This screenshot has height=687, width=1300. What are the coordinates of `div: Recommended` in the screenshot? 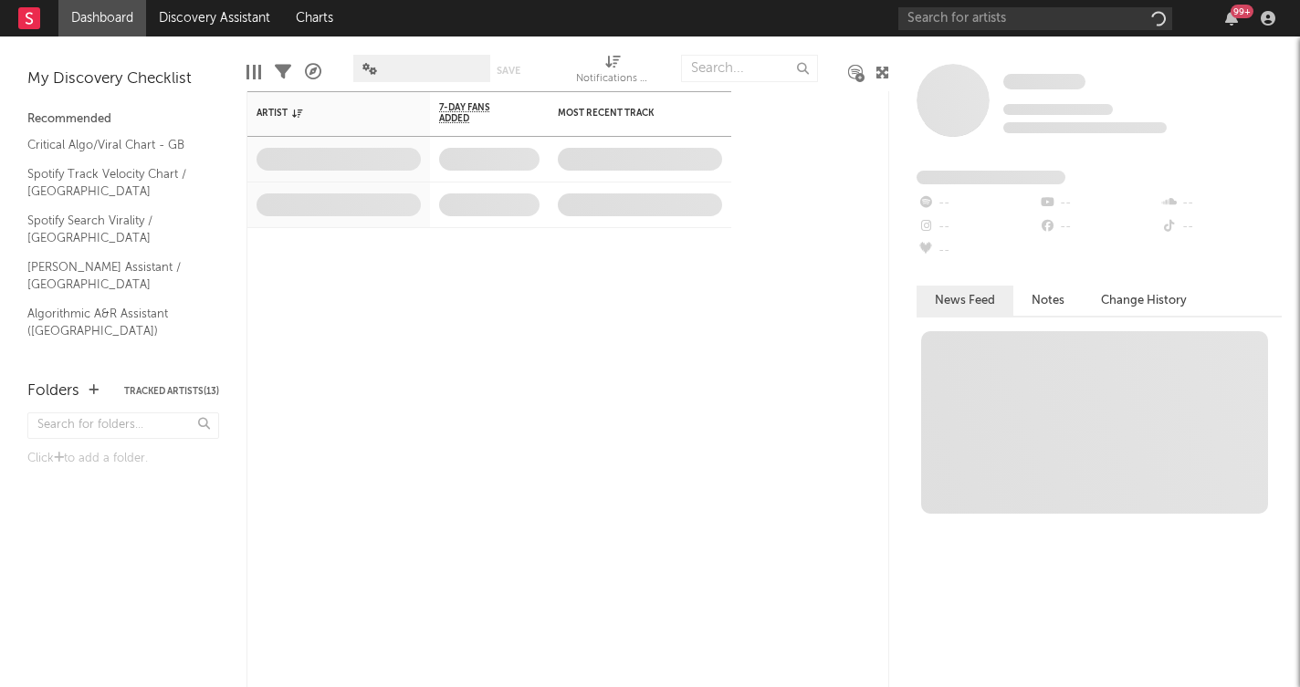 It's located at (123, 120).